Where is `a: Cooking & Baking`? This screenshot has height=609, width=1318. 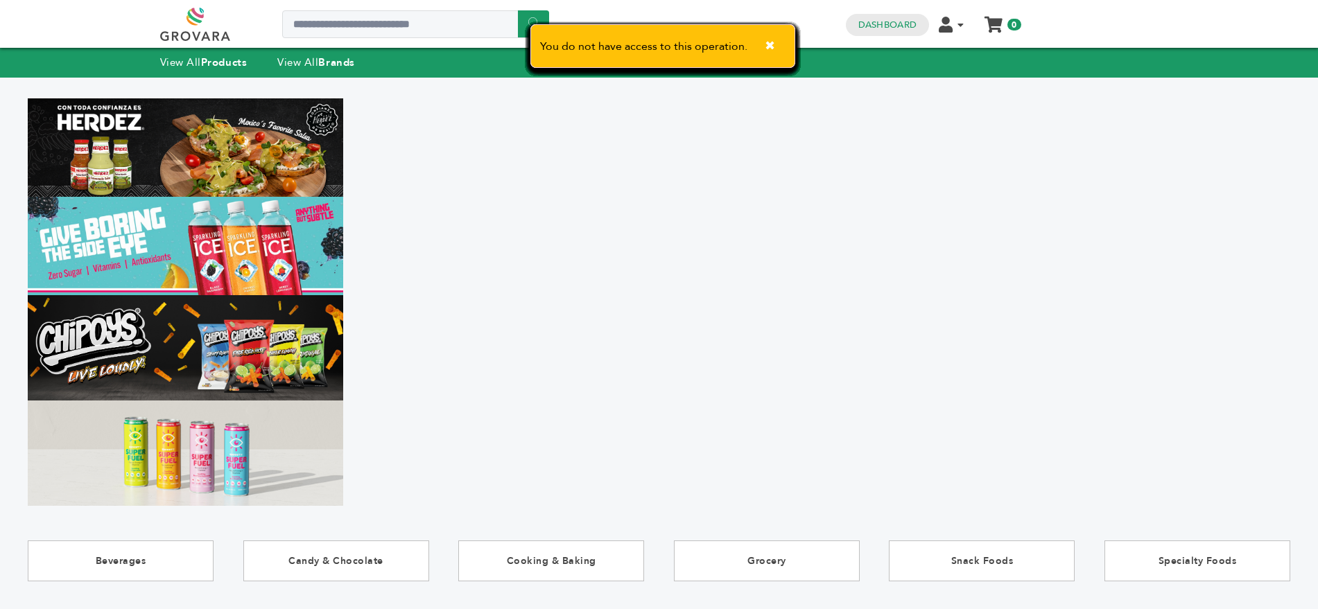 a: Cooking & Baking is located at coordinates (551, 561).